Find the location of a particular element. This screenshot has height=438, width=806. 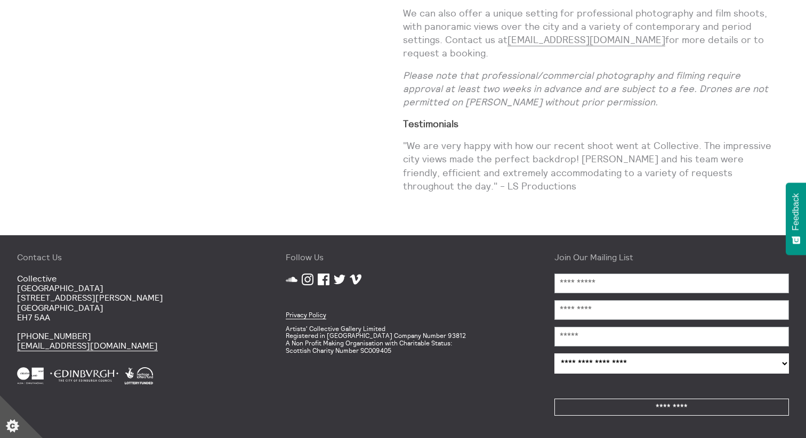

img: Creative Scotland is located at coordinates (30, 376).